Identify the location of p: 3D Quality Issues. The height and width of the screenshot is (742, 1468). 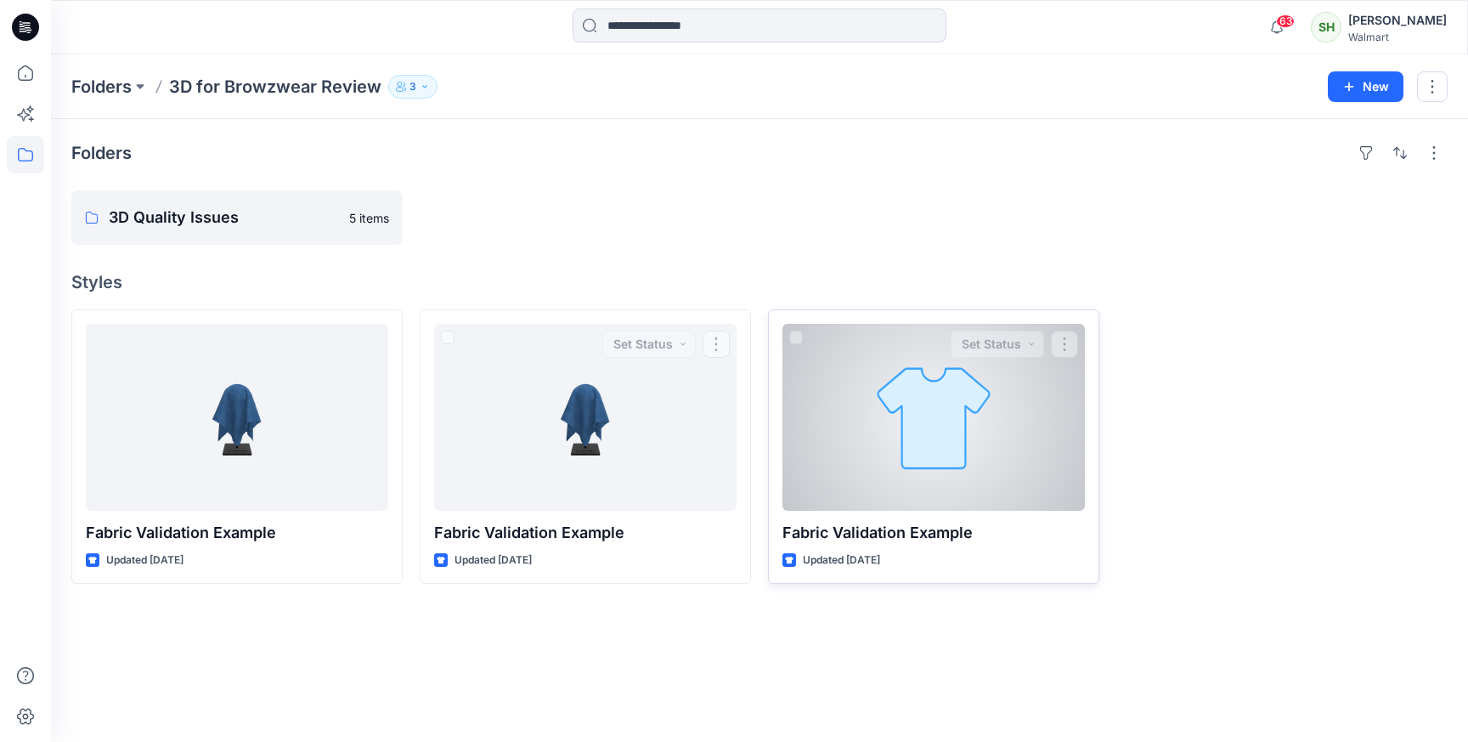
(223, 217).